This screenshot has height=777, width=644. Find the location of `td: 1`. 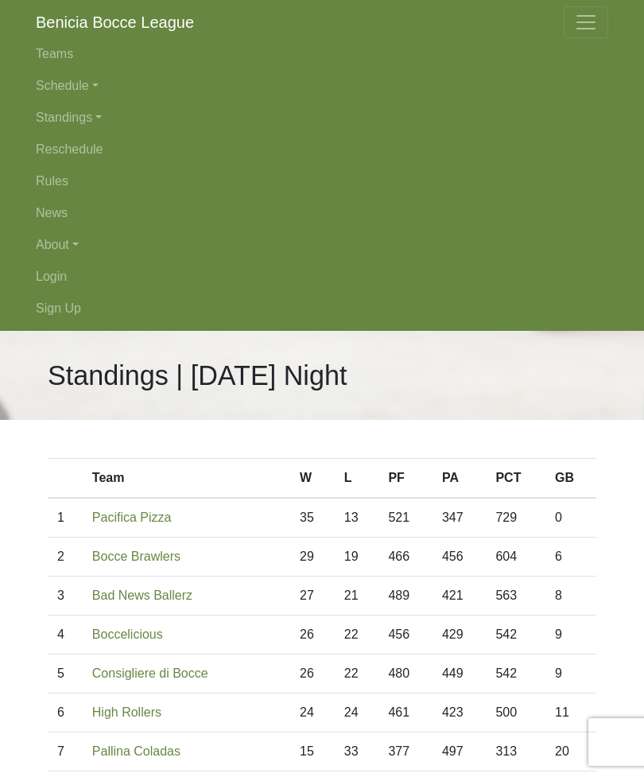

td: 1 is located at coordinates (65, 518).